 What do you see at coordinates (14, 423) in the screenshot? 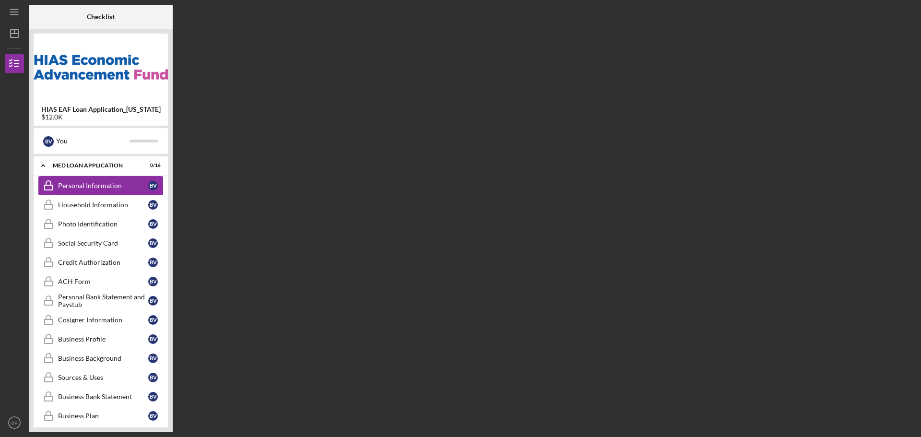
I see `button: BV` at bounding box center [14, 423].